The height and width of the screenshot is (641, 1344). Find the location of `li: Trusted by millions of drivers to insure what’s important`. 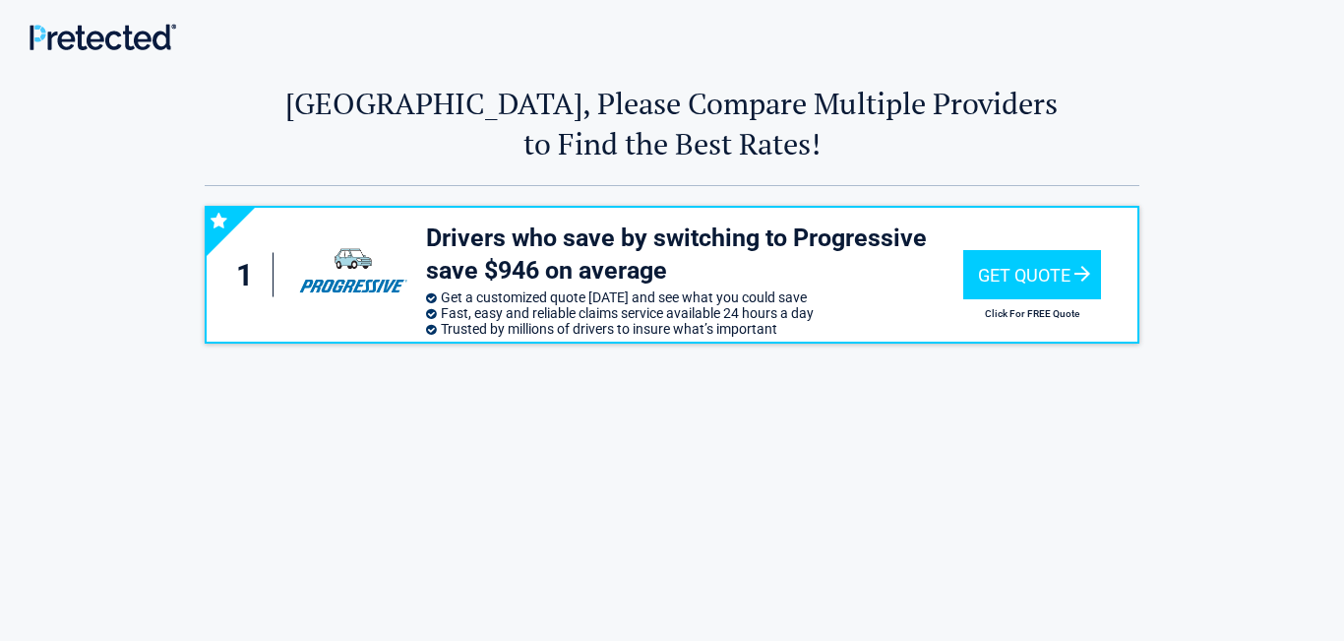

li: Trusted by millions of drivers to insure what’s important is located at coordinates (695, 329).